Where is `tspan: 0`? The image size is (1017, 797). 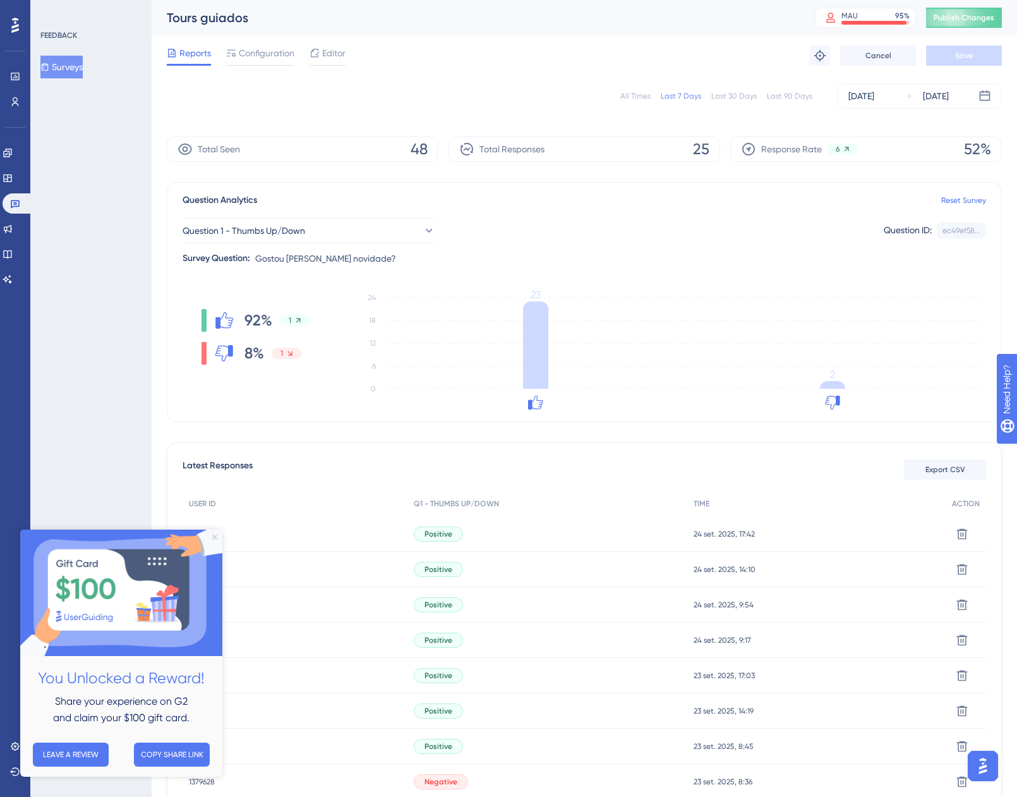
tspan: 0 is located at coordinates (373, 389).